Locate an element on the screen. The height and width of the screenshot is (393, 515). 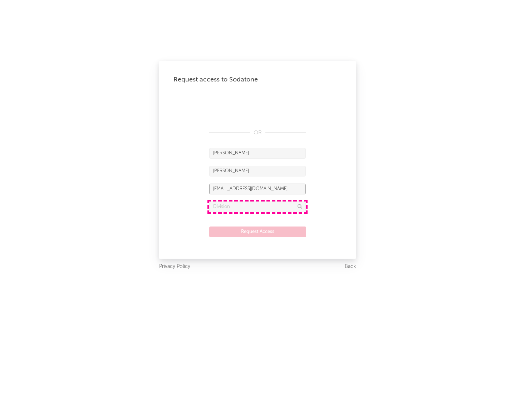
input: First Name is located at coordinates (257, 153).